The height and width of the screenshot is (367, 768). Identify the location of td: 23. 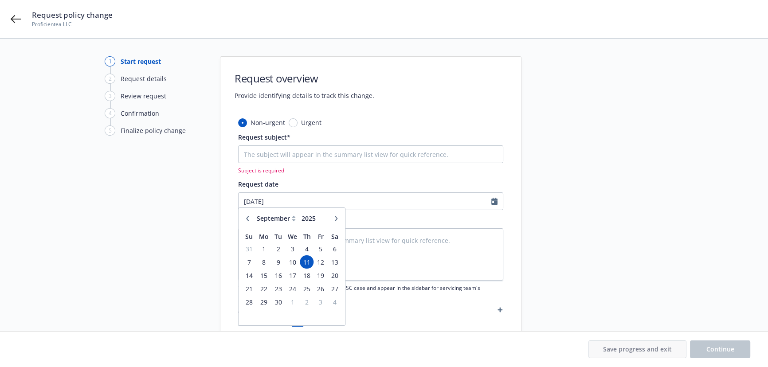
(278, 288).